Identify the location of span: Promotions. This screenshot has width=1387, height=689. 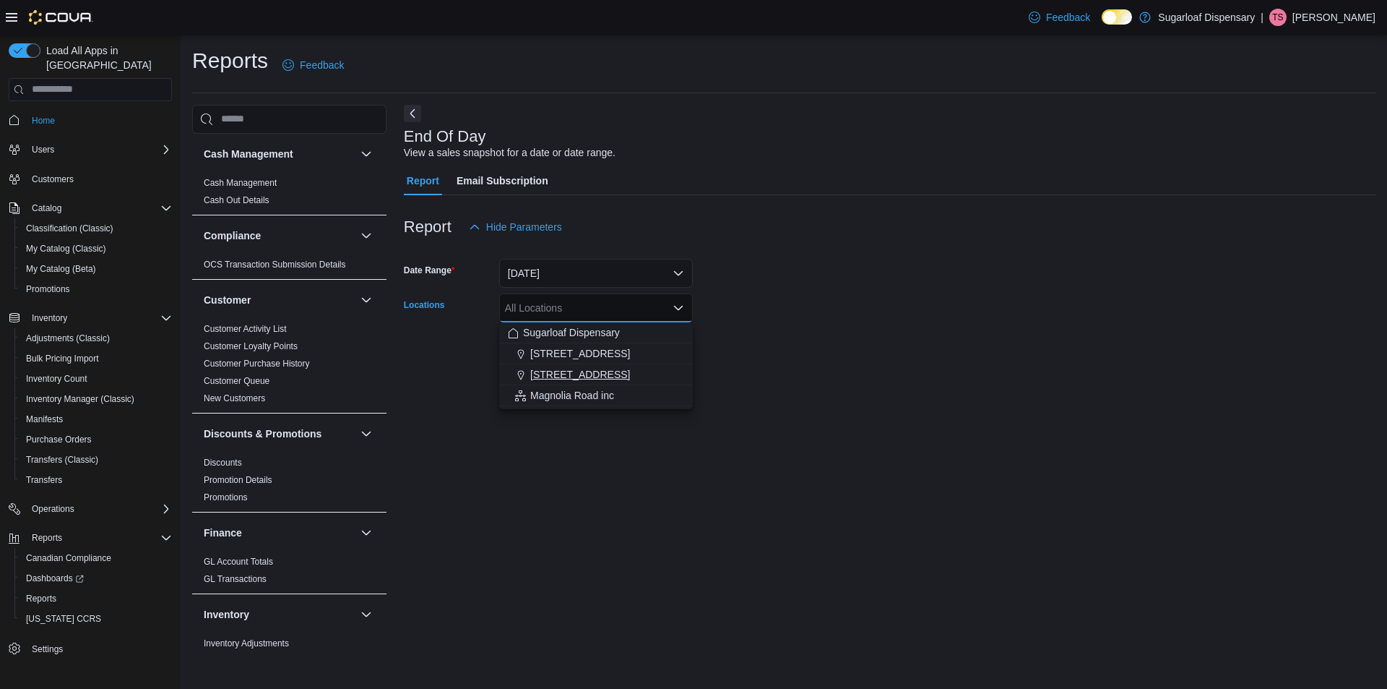
(96, 289).